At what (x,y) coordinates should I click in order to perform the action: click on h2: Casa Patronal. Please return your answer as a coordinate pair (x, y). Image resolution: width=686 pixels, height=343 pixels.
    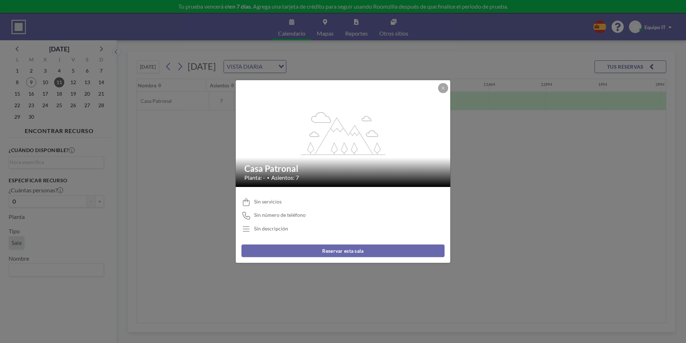
    Looking at the image, I should click on (344, 168).